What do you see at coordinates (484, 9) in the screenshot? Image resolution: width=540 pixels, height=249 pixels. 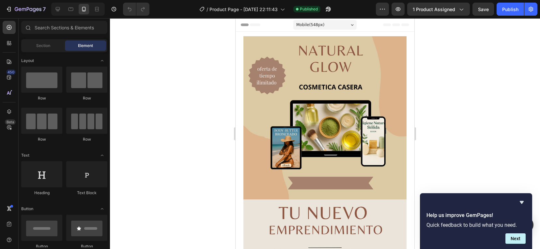 I see `button: Save` at bounding box center [484, 9].